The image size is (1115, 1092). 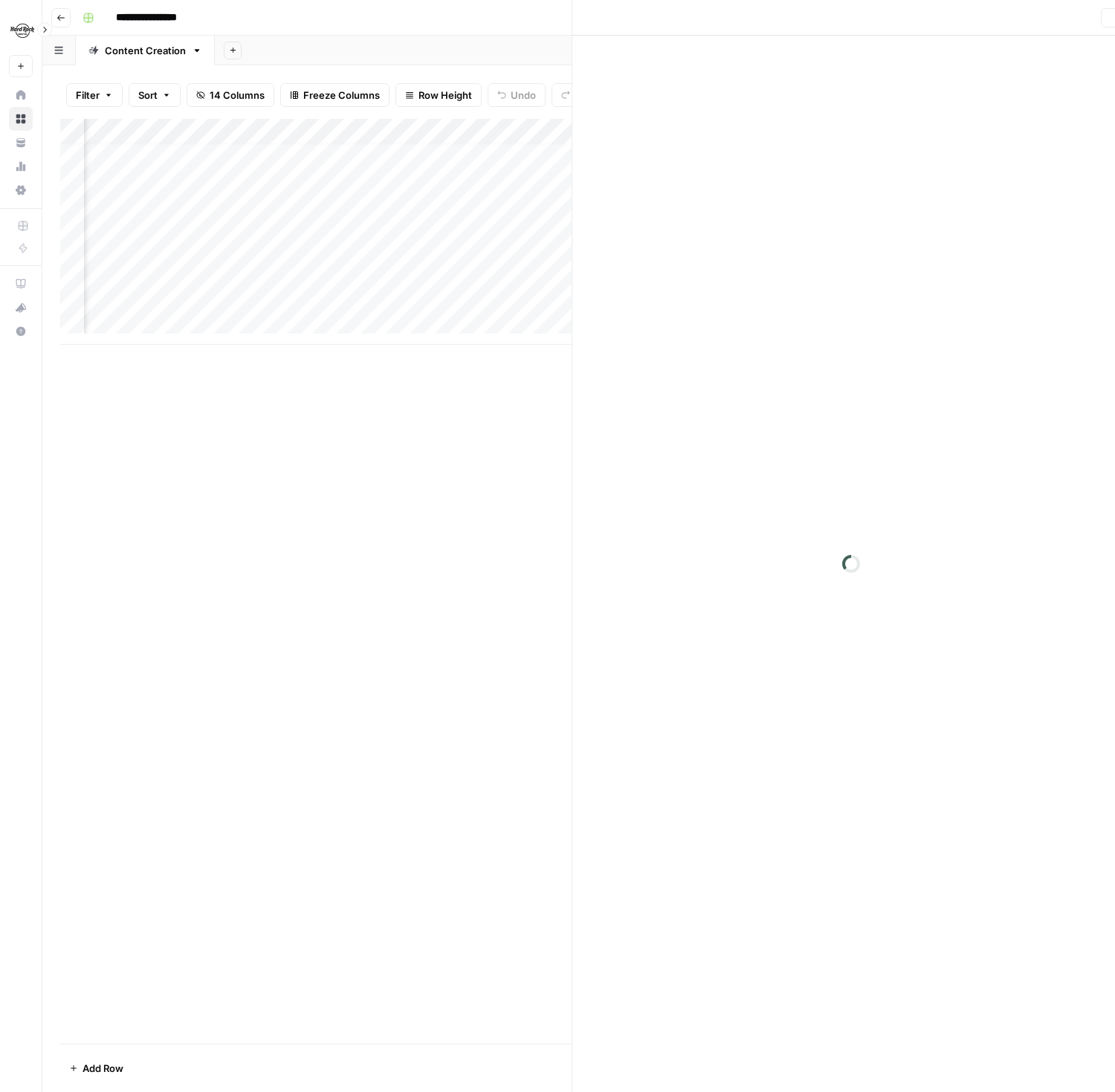 What do you see at coordinates (445, 95) in the screenshot?
I see `span: Row Height` at bounding box center [445, 95].